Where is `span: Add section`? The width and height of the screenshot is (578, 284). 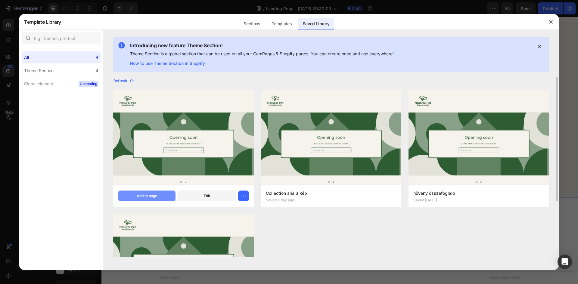 span: Add section is located at coordinates (238, 193).